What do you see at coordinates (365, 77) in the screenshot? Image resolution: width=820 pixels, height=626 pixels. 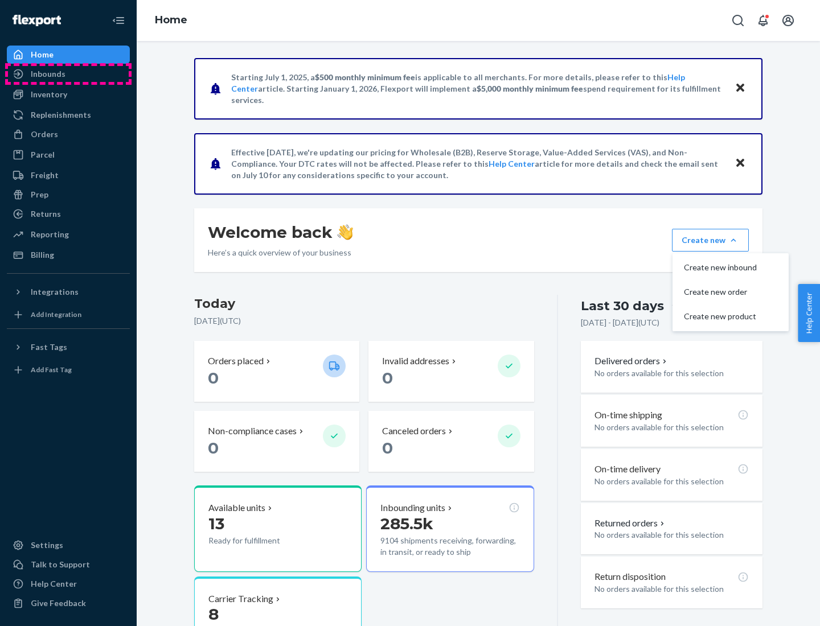 I see `span: $500 monthly minimum fee` at bounding box center [365, 77].